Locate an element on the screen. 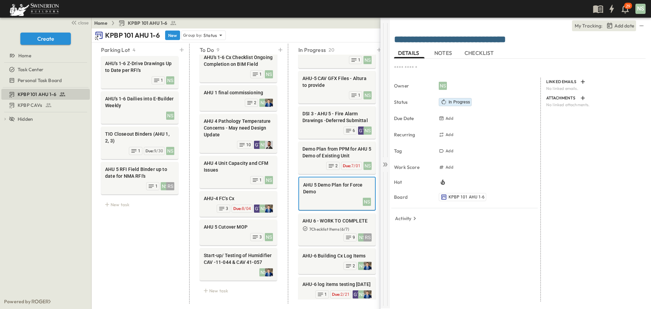 This screenshot has width=651, height=309. span: AHU-5 CAV GFX Files - Altura to provide is located at coordinates (337, 82).